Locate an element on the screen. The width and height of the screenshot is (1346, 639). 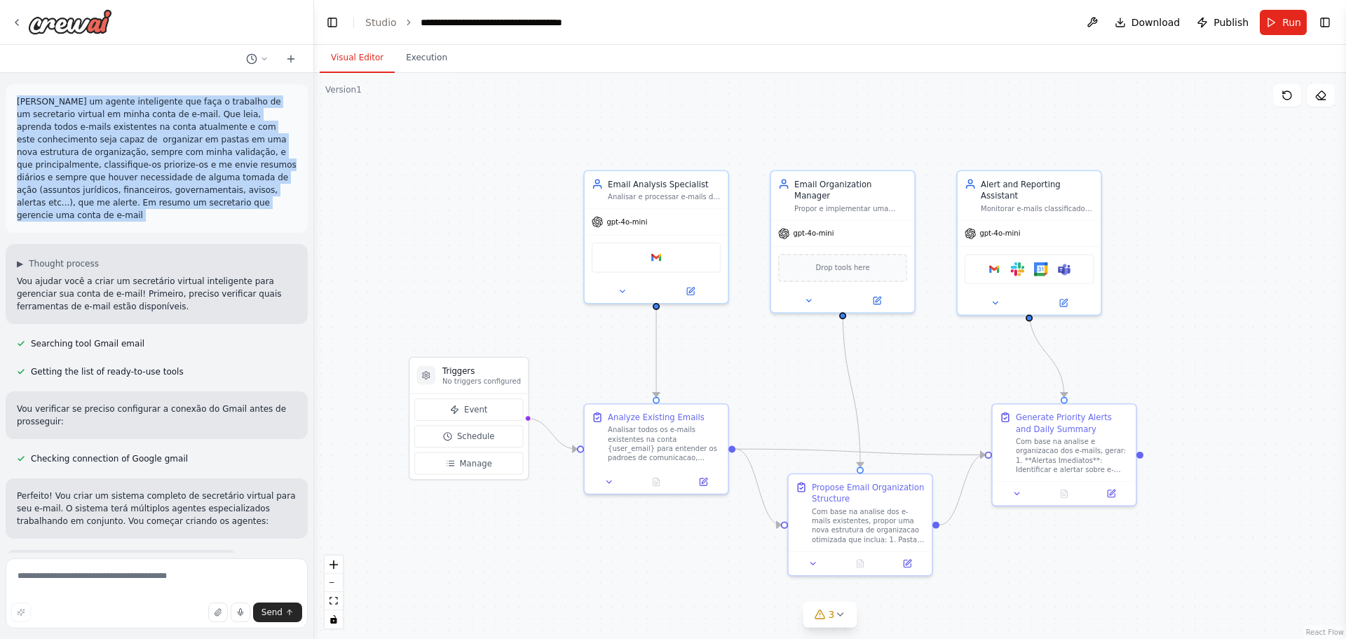
div: Analisar e processar e-mails da conta {user_email}, extraindo informacoes relevantes como remeten... is located at coordinates (664, 196).